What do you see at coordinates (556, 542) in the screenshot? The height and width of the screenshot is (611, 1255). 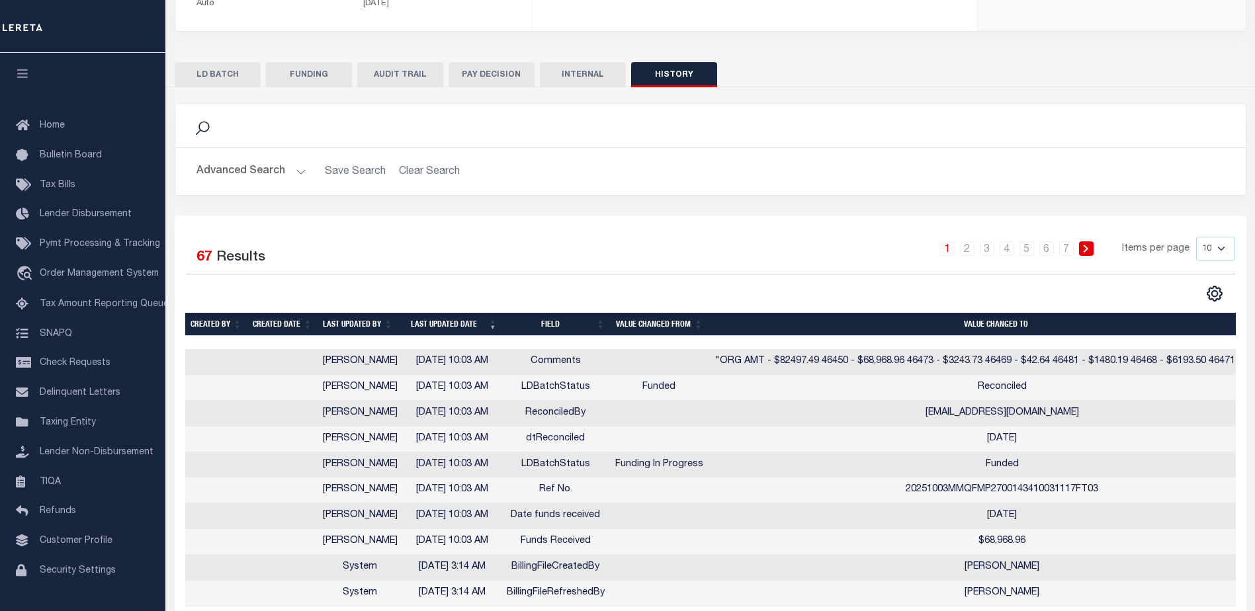 I see `td: Funds Received` at bounding box center [556, 542].